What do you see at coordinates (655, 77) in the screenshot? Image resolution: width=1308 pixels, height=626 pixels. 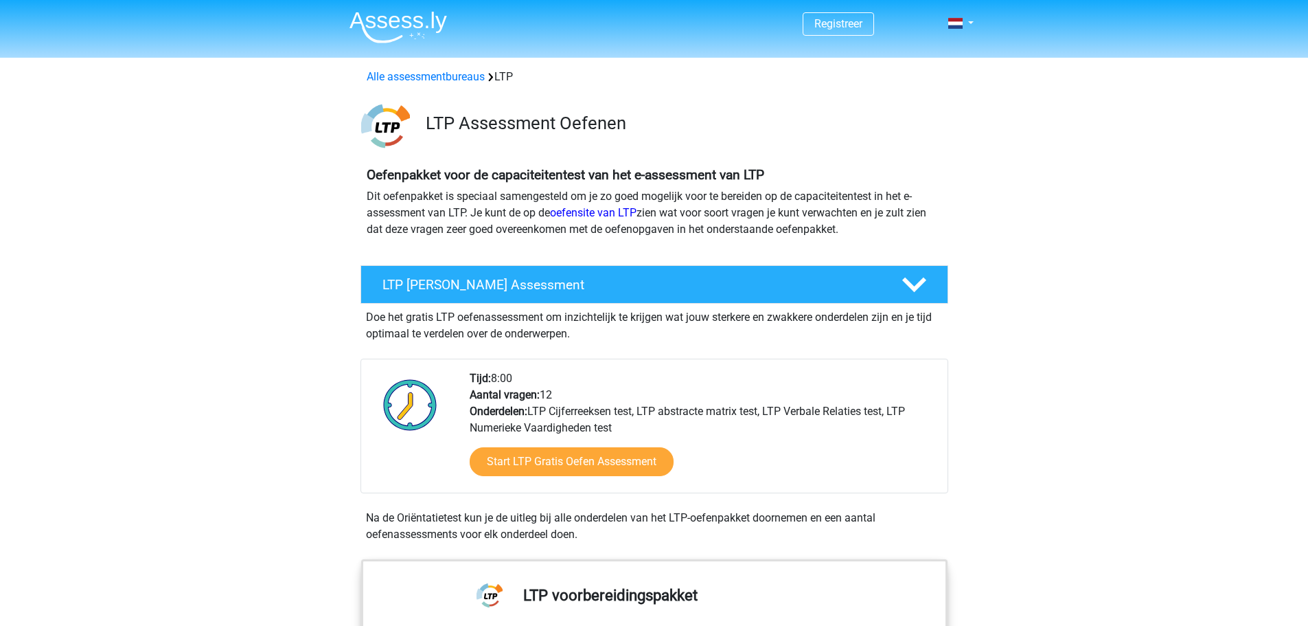 I see `div: LTP` at bounding box center [655, 77].